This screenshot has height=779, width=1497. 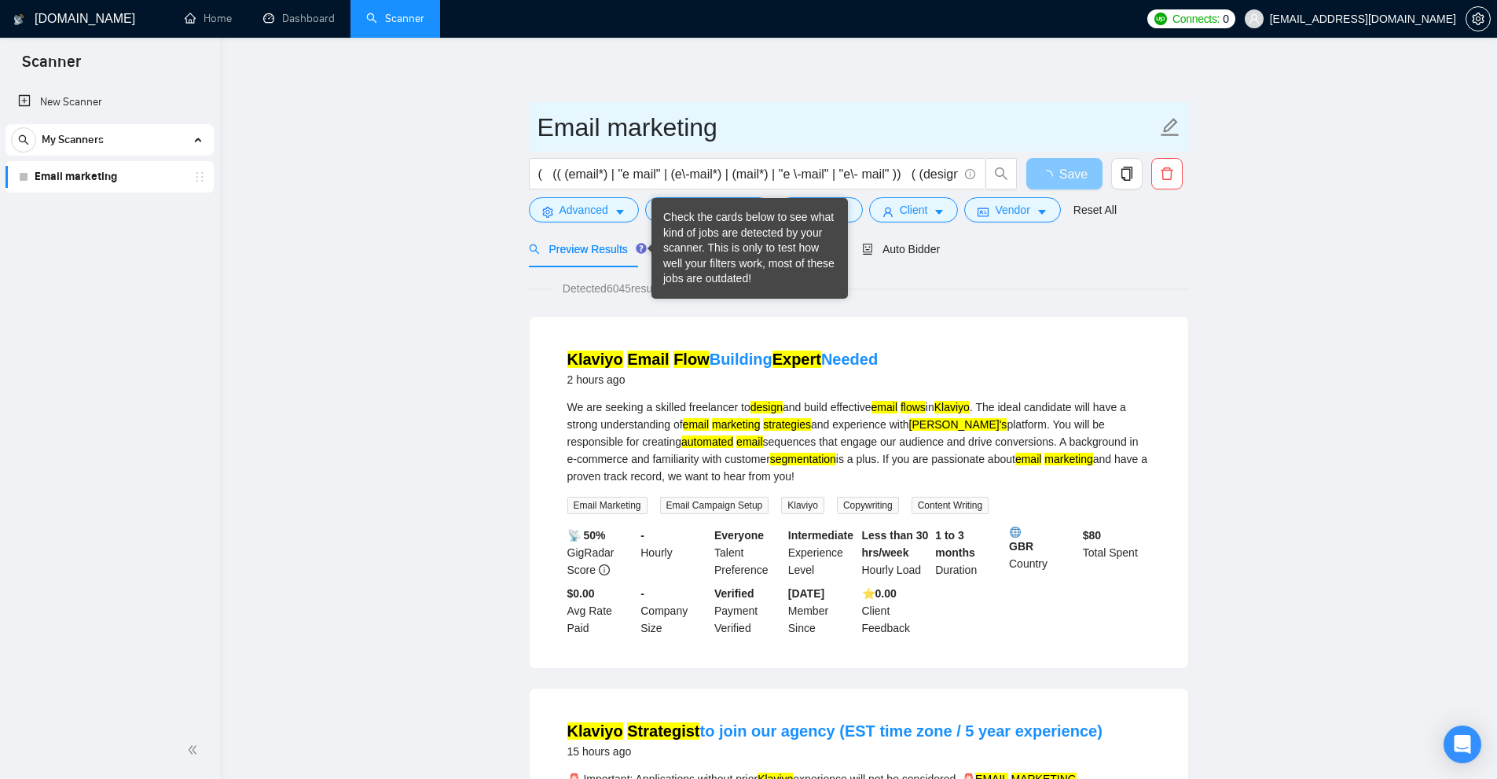 What do you see at coordinates (723, 359) in the screenshot?
I see `a: Klaviyo Email FlowBuildingExpertNeeded` at bounding box center [723, 359].